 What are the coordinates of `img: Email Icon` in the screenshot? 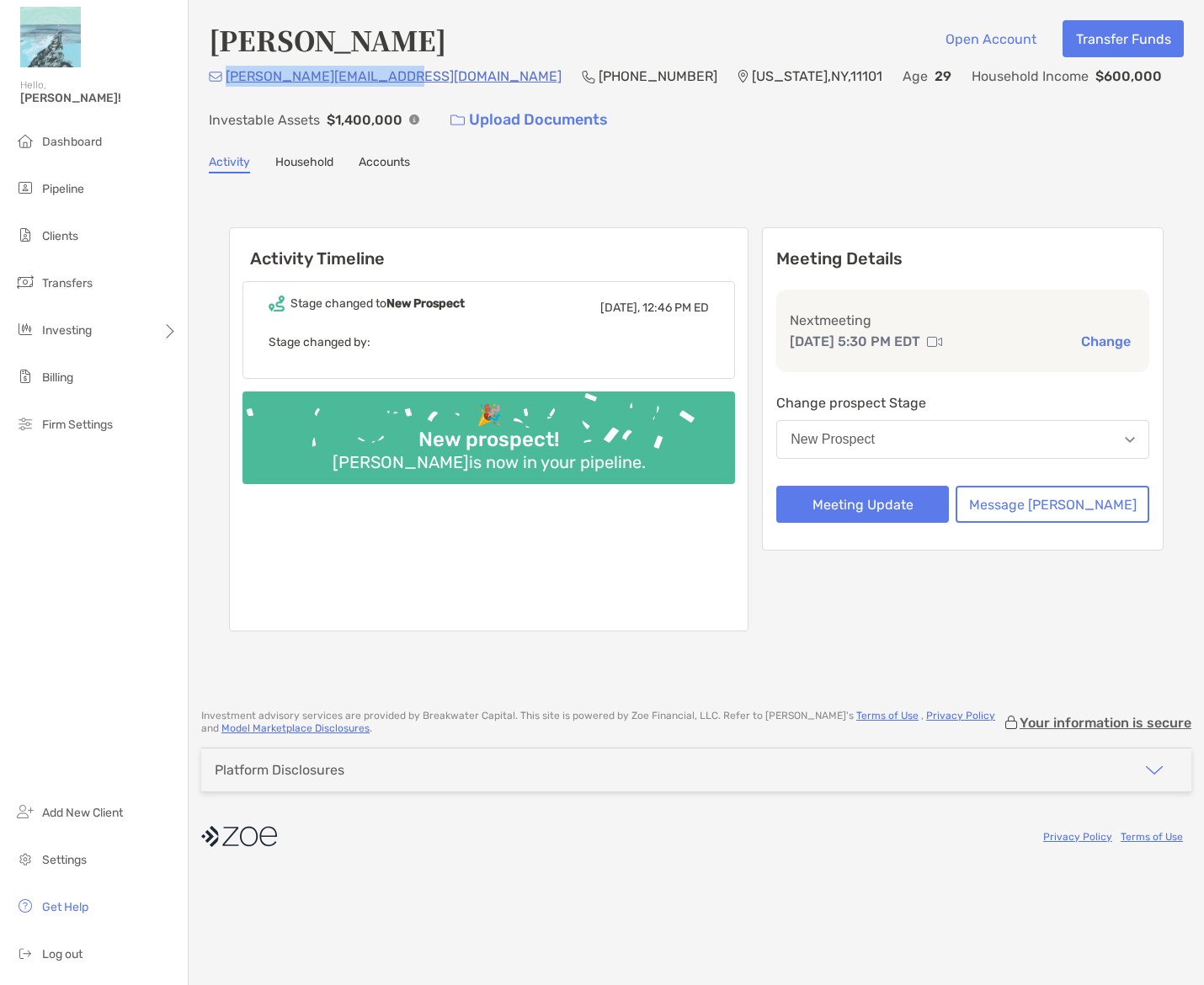 It's located at (215, 77).